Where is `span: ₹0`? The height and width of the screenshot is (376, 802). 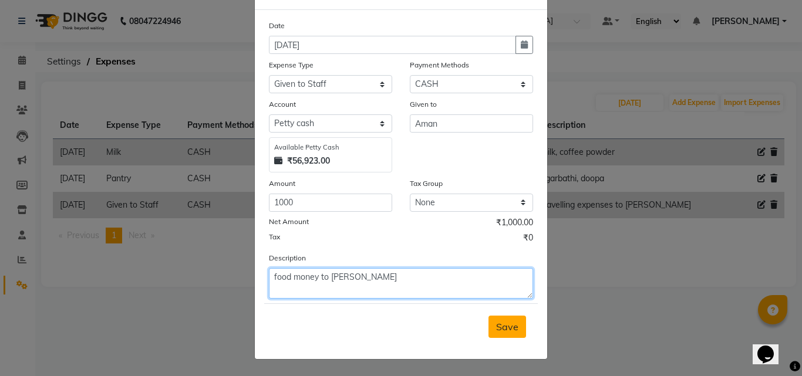 span: ₹0 is located at coordinates (528, 240).